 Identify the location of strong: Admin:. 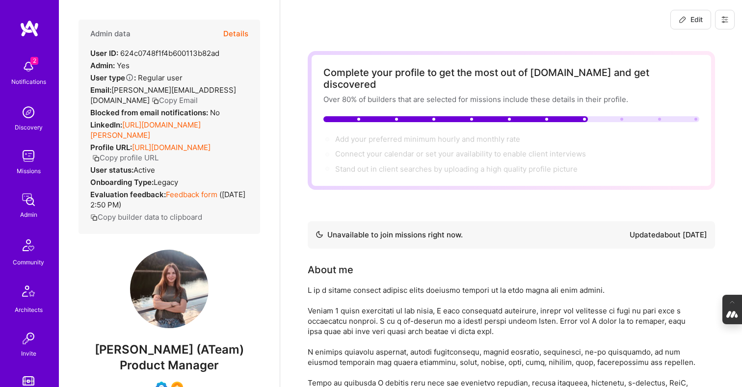
(103, 65).